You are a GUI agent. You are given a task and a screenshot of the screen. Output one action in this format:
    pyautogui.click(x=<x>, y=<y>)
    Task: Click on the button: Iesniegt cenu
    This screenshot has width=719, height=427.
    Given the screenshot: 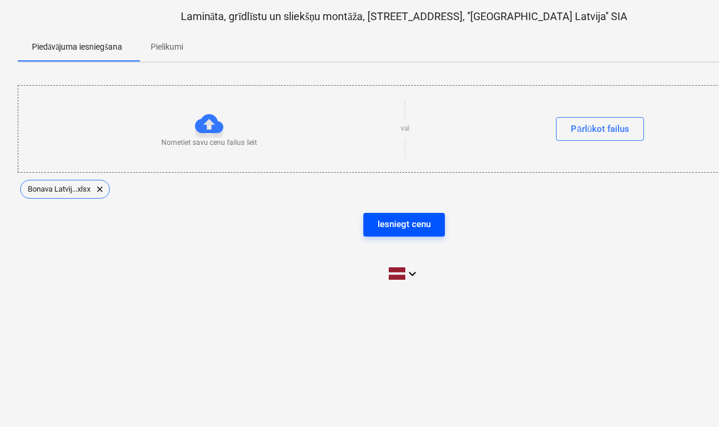 What is the action you would take?
    pyautogui.click(x=404, y=225)
    